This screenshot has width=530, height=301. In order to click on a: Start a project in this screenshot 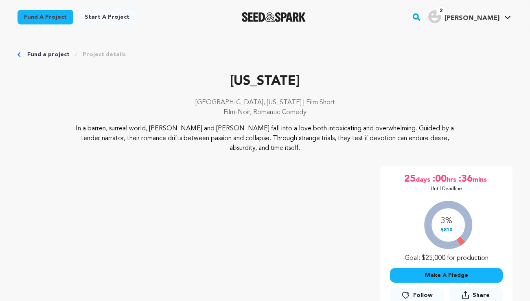, I will do `click(107, 17)`.